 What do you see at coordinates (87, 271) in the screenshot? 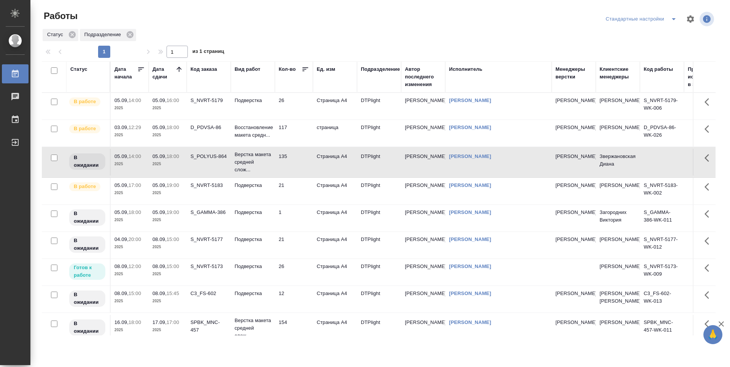
I see `div: Исполнитель может приступить к работе` at bounding box center [87, 271].